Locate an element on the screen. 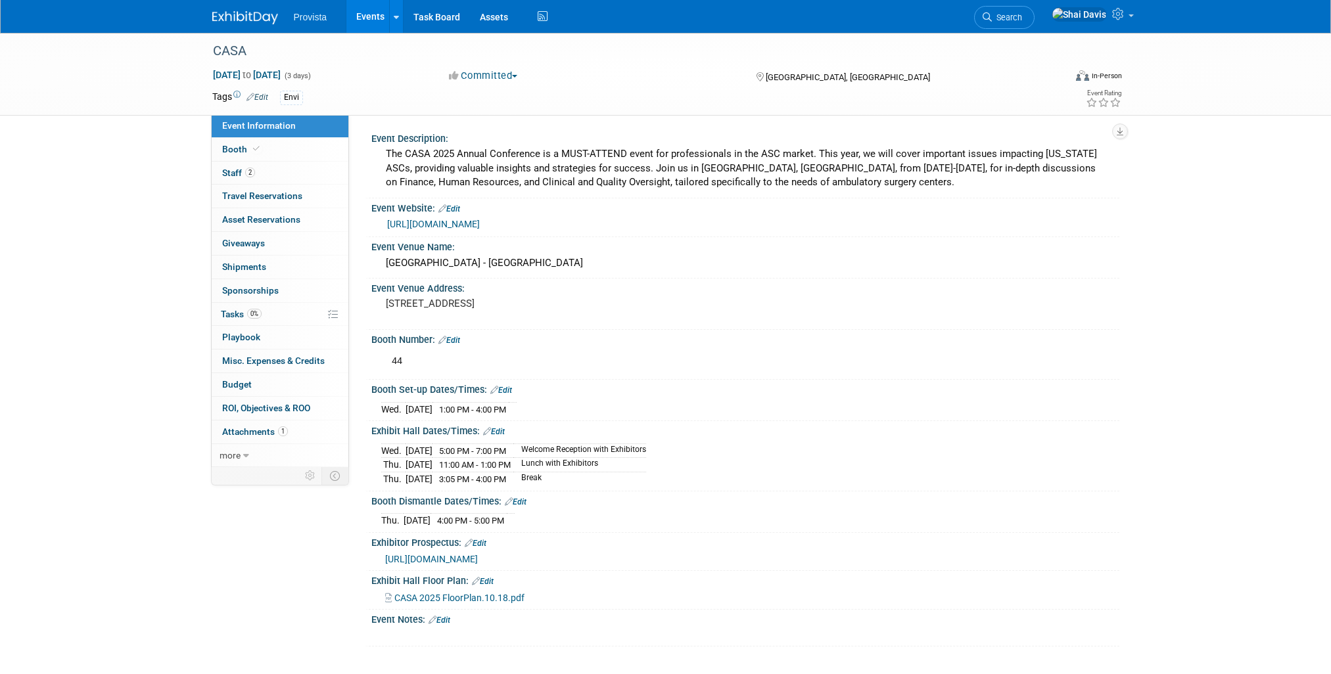 The width and height of the screenshot is (1331, 674). a: Budget is located at coordinates (280, 385).